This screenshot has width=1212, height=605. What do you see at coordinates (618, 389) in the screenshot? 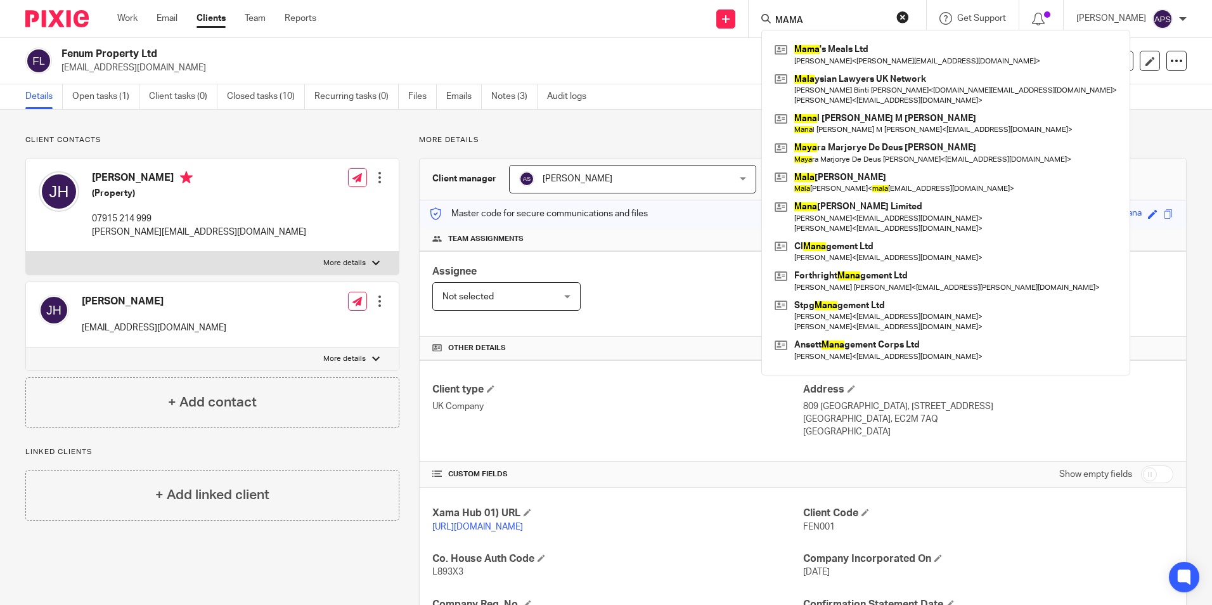
I see `h4: Client type` at bounding box center [618, 389].